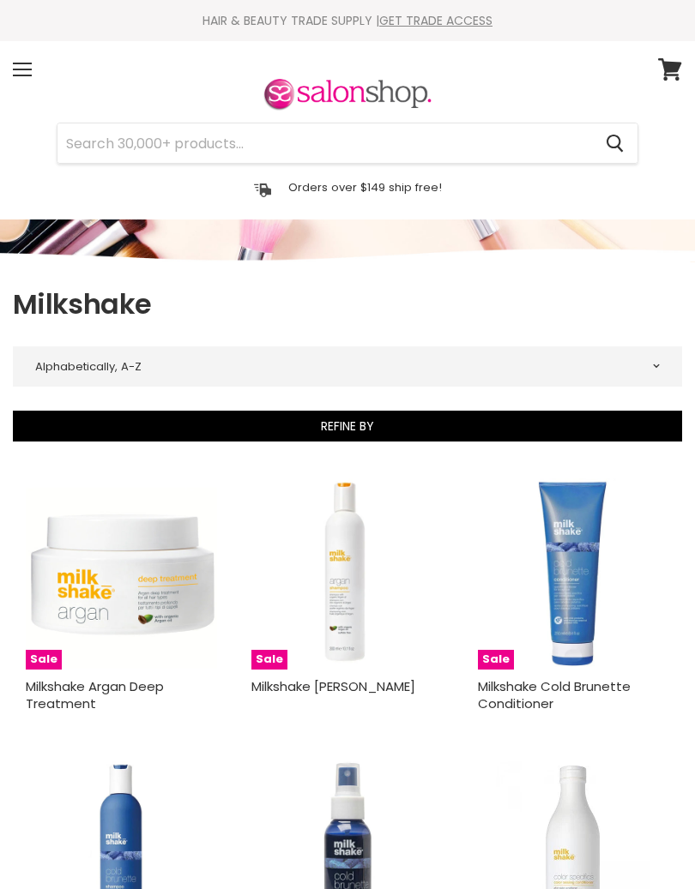  What do you see at coordinates (364, 187) in the screenshot?
I see `p: Orders over $149 ship free!` at bounding box center [364, 187].